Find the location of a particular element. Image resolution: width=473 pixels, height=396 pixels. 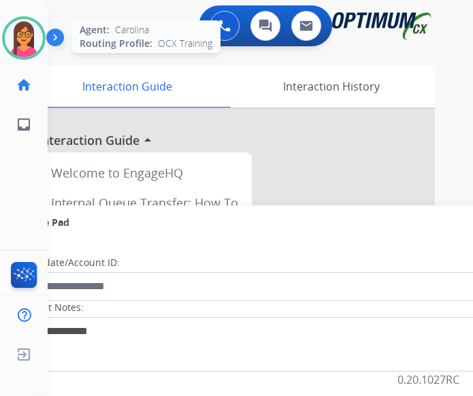

p: 0.20.1027RC is located at coordinates (428, 380).